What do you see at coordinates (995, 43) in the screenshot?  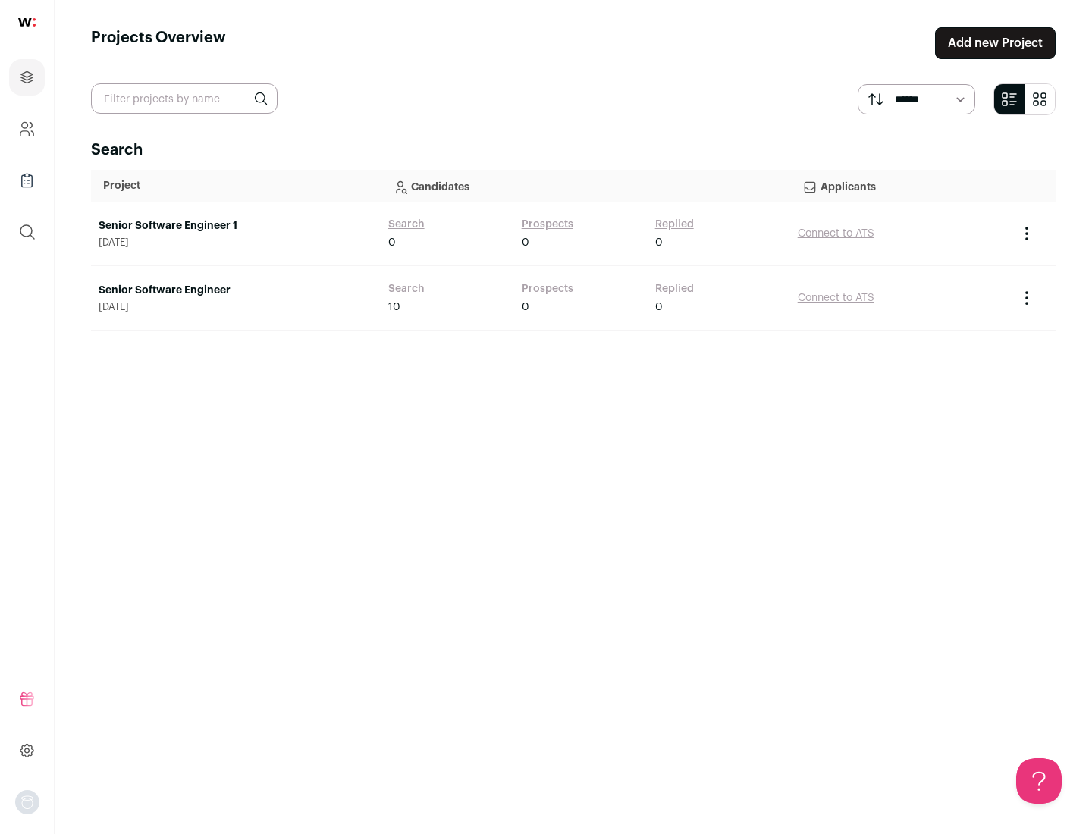 I see `a: Add new Project` at bounding box center [995, 43].